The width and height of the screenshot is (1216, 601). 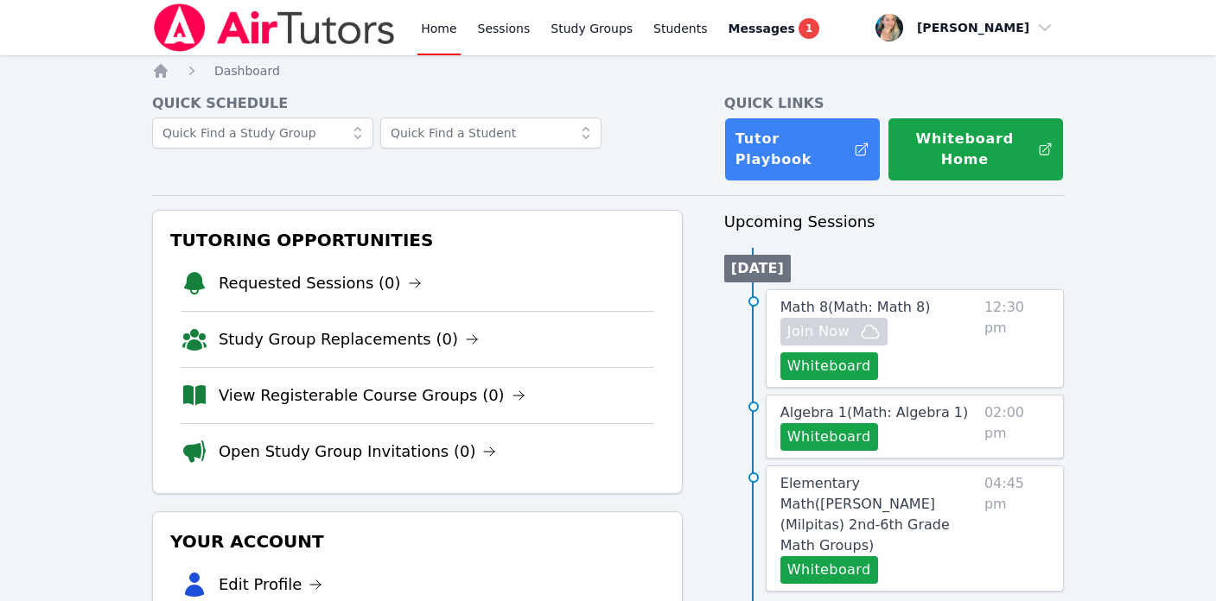 I want to click on a: Dashboard, so click(x=247, y=71).